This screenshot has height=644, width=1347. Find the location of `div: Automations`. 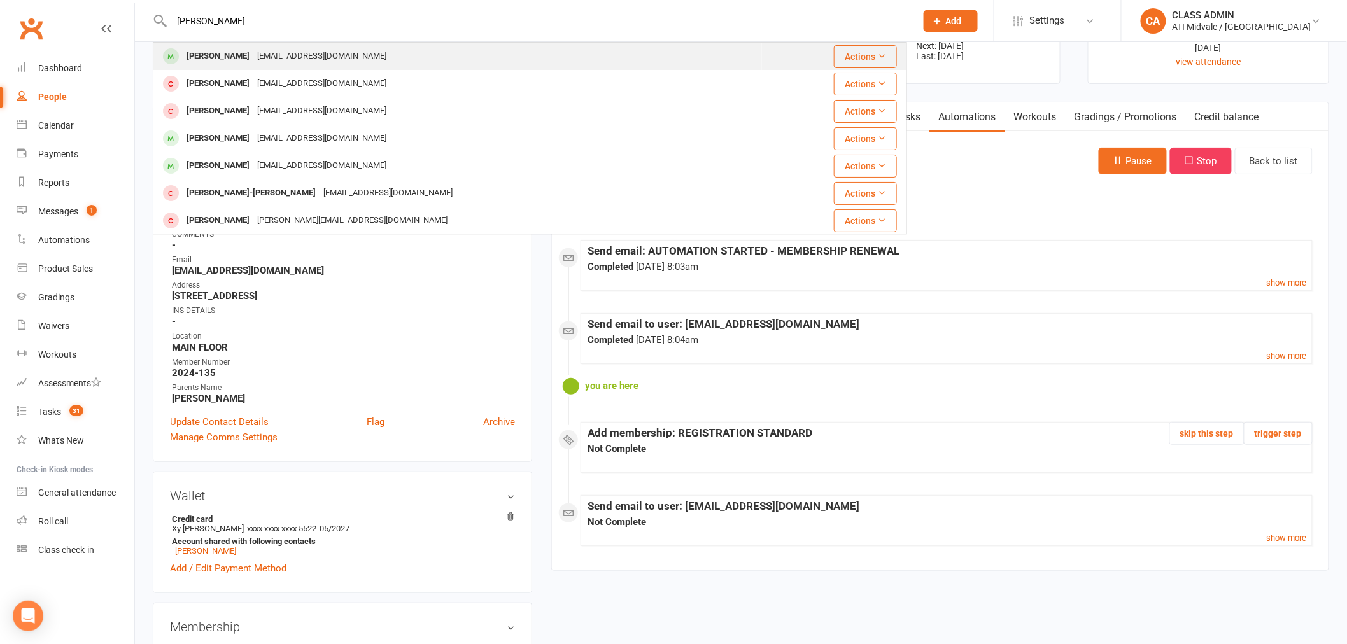

div: Automations is located at coordinates (64, 240).